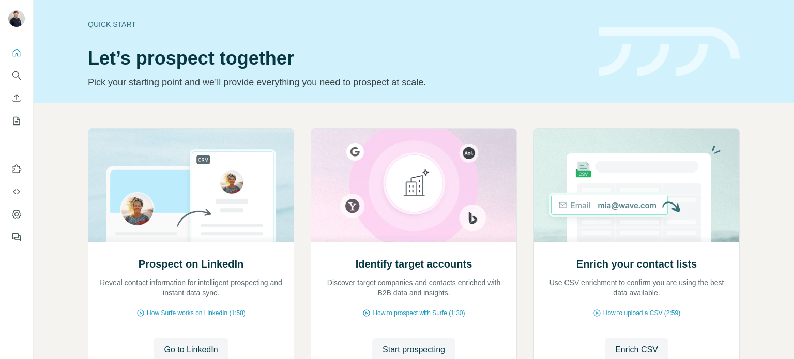 The image size is (794, 359). What do you see at coordinates (17, 237) in the screenshot?
I see `button: Feedback` at bounding box center [17, 237].